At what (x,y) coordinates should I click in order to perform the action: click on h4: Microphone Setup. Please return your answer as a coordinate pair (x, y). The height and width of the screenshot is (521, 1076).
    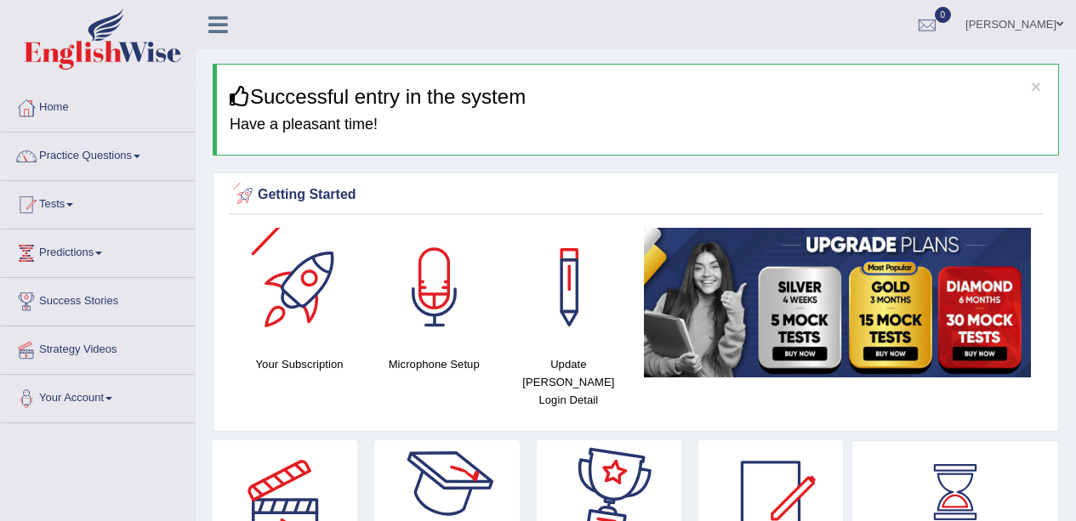
    Looking at the image, I should click on (434, 364).